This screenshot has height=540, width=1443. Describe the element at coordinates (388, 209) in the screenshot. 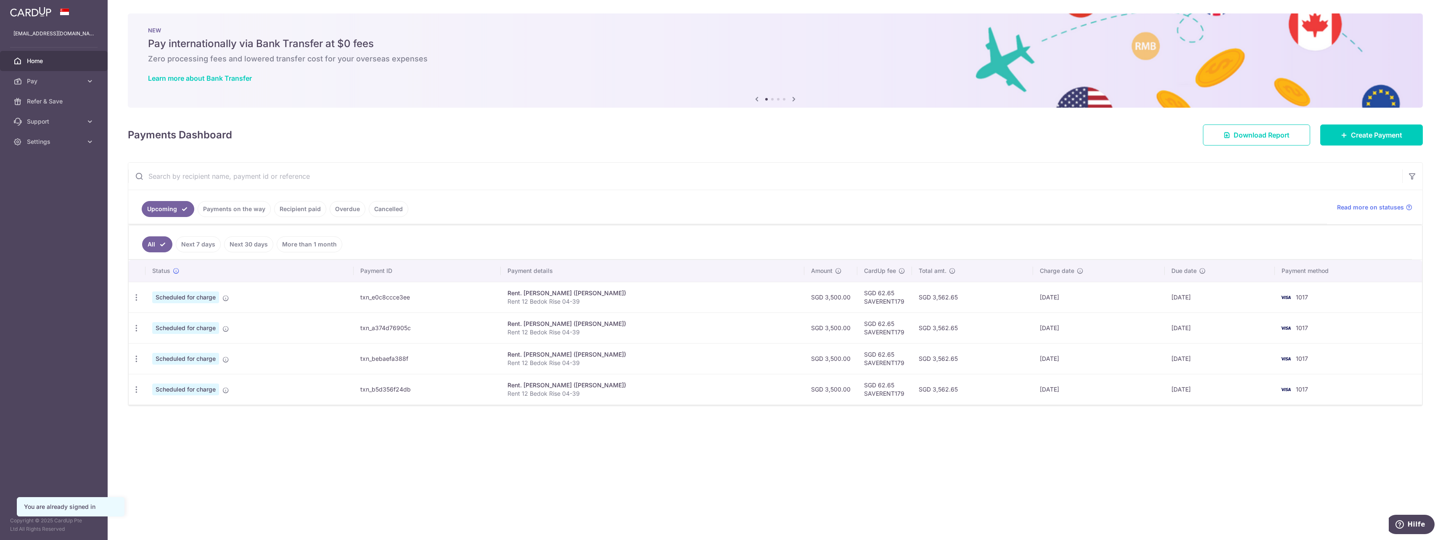

I see `a: Cancelled` at that location.